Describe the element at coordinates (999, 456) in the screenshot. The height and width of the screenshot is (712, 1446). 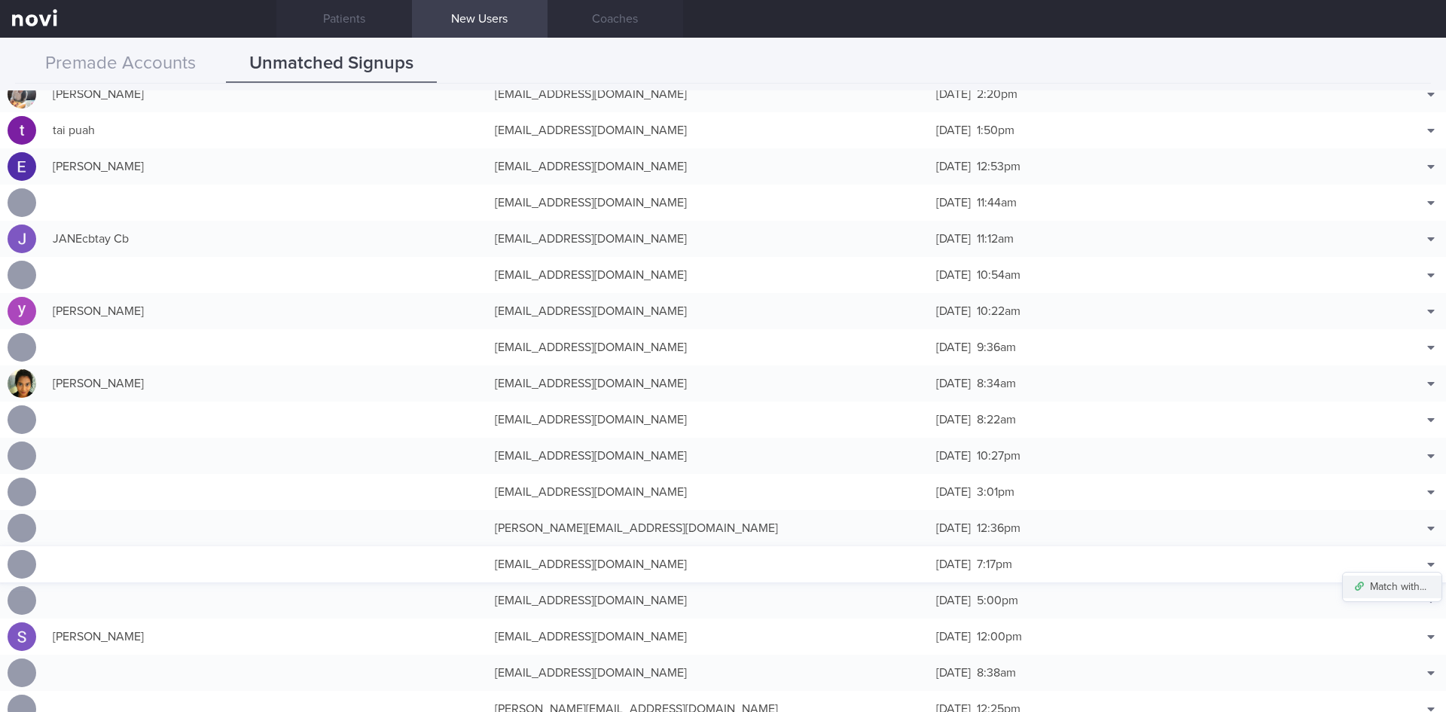
I see `span: 10:27pm` at that location.